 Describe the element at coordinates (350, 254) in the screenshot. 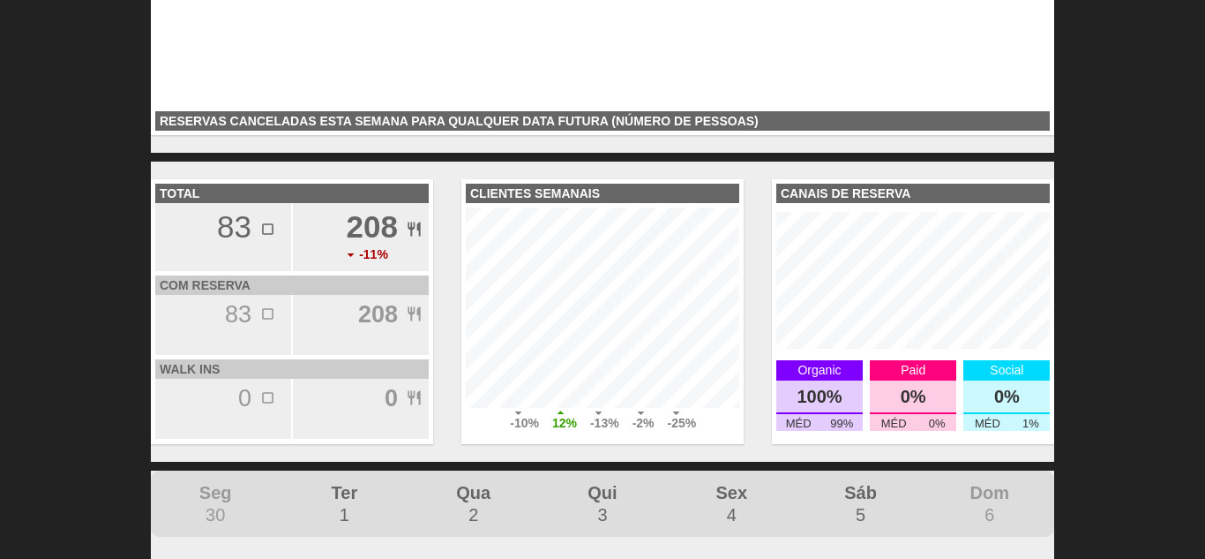

I see `i: arrow_drop_down` at that location.